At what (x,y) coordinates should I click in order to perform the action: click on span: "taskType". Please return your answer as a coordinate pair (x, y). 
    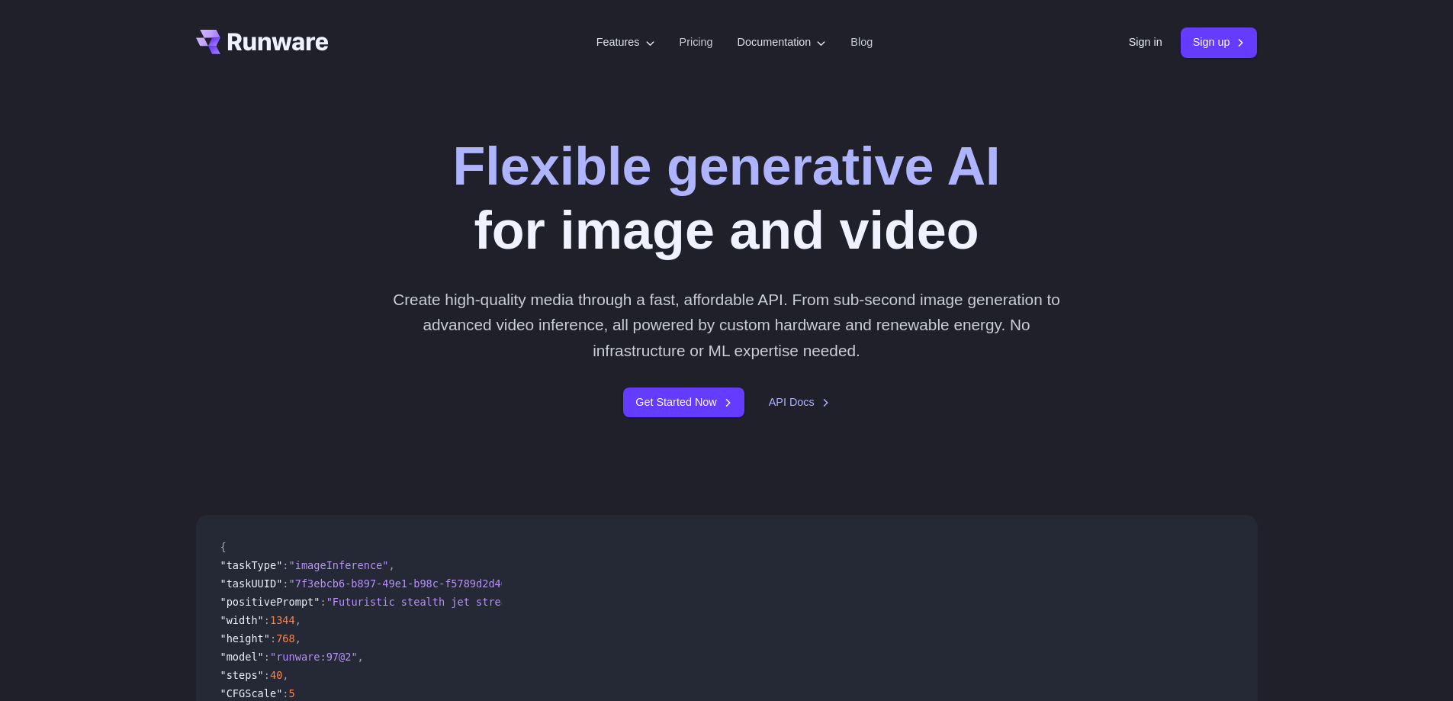
    Looking at the image, I should click on (252, 565).